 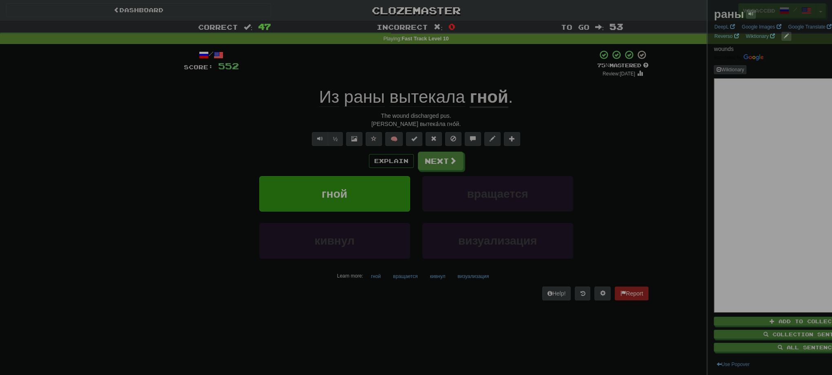 I want to click on span: wounds, so click(x=723, y=49).